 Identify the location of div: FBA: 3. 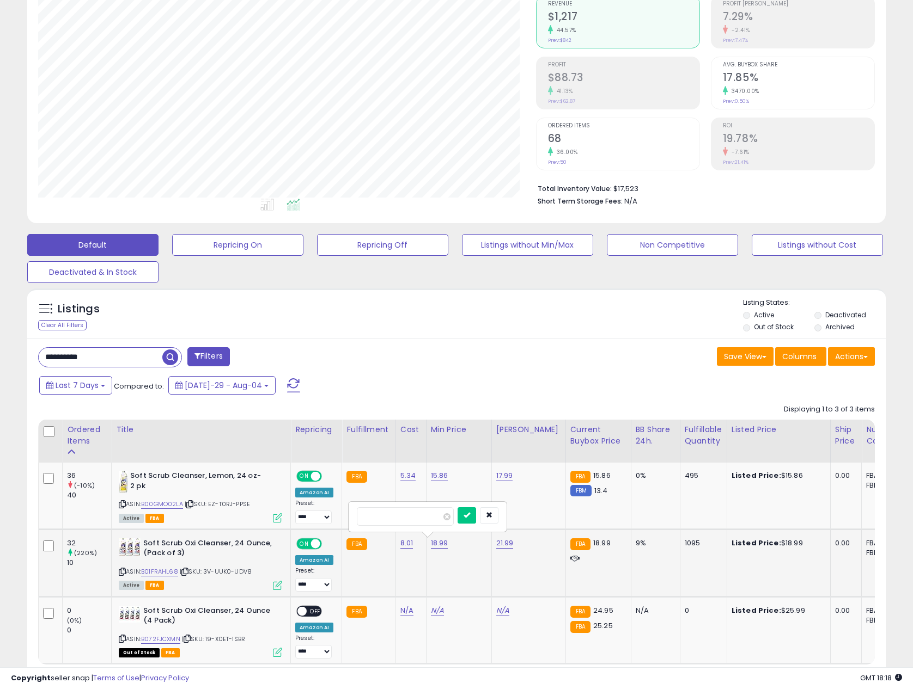
(884, 476).